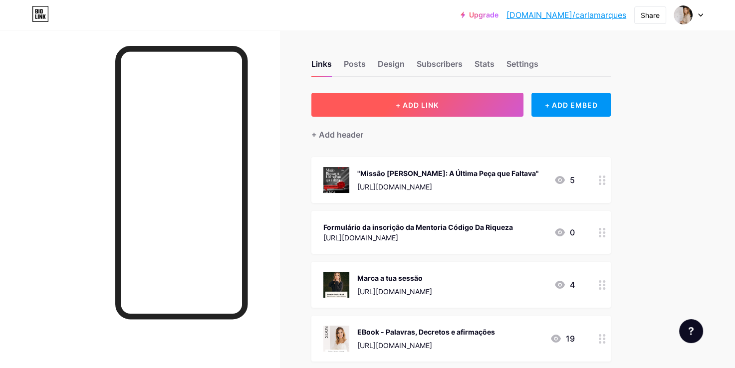  Describe the element at coordinates (417, 105) in the screenshot. I see `button: + ADD LINK` at that location.